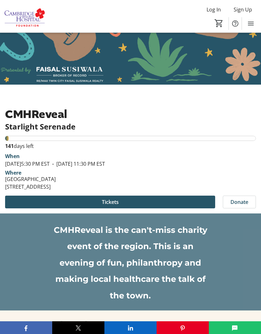 The width and height of the screenshot is (261, 334). What do you see at coordinates (183, 328) in the screenshot?
I see `button: Pinterest` at bounding box center [183, 328].